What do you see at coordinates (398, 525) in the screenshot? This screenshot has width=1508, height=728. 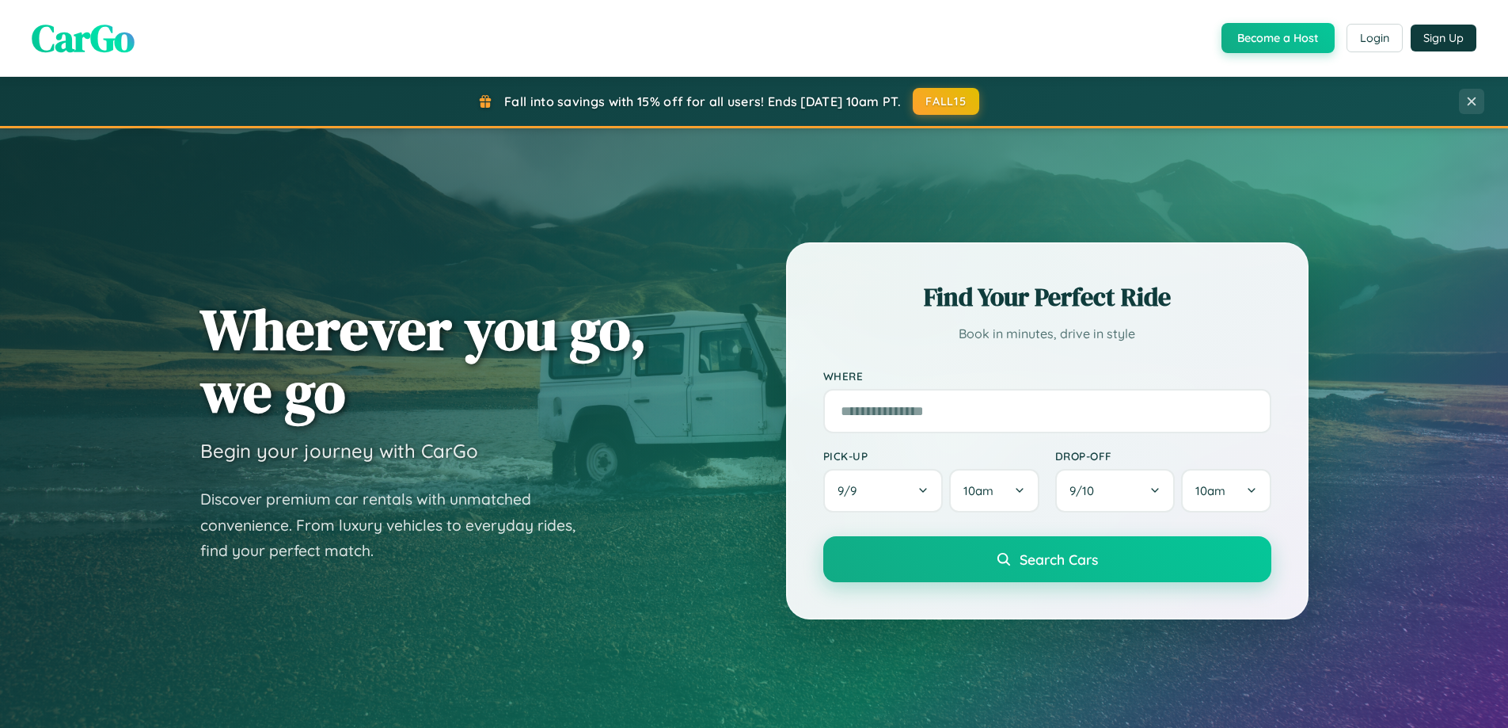 I see `p: Discover premium car rentals with unmatched convenience. From luxury vehicles to everyday rides, ...` at bounding box center [398, 525].